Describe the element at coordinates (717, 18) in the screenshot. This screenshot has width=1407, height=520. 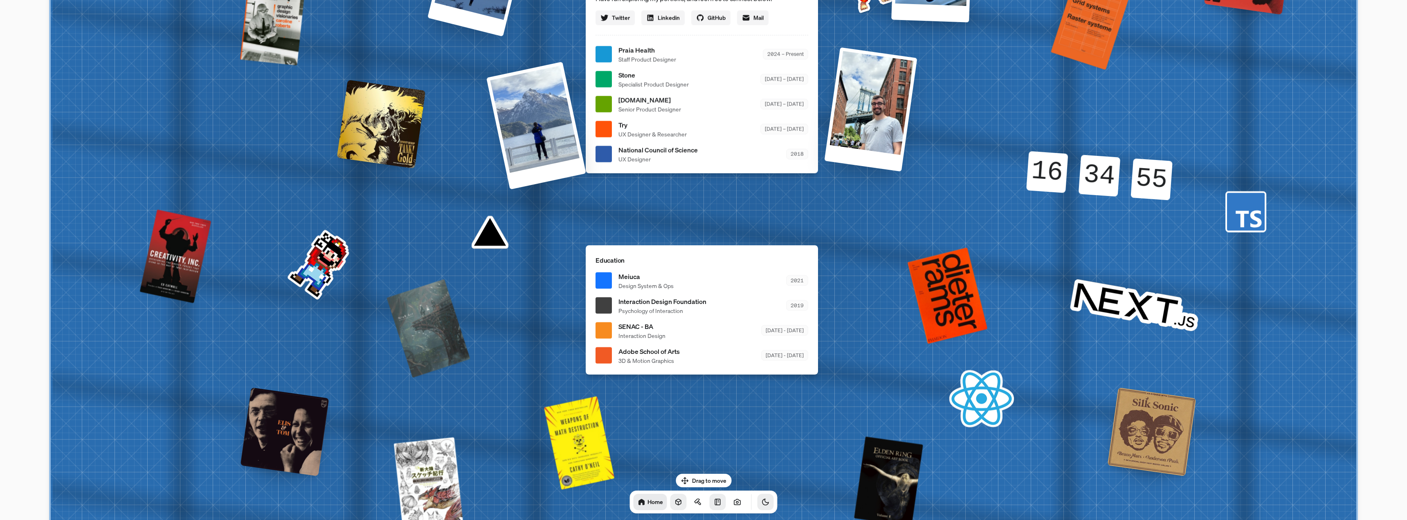
I see `span: GitHub` at that location.